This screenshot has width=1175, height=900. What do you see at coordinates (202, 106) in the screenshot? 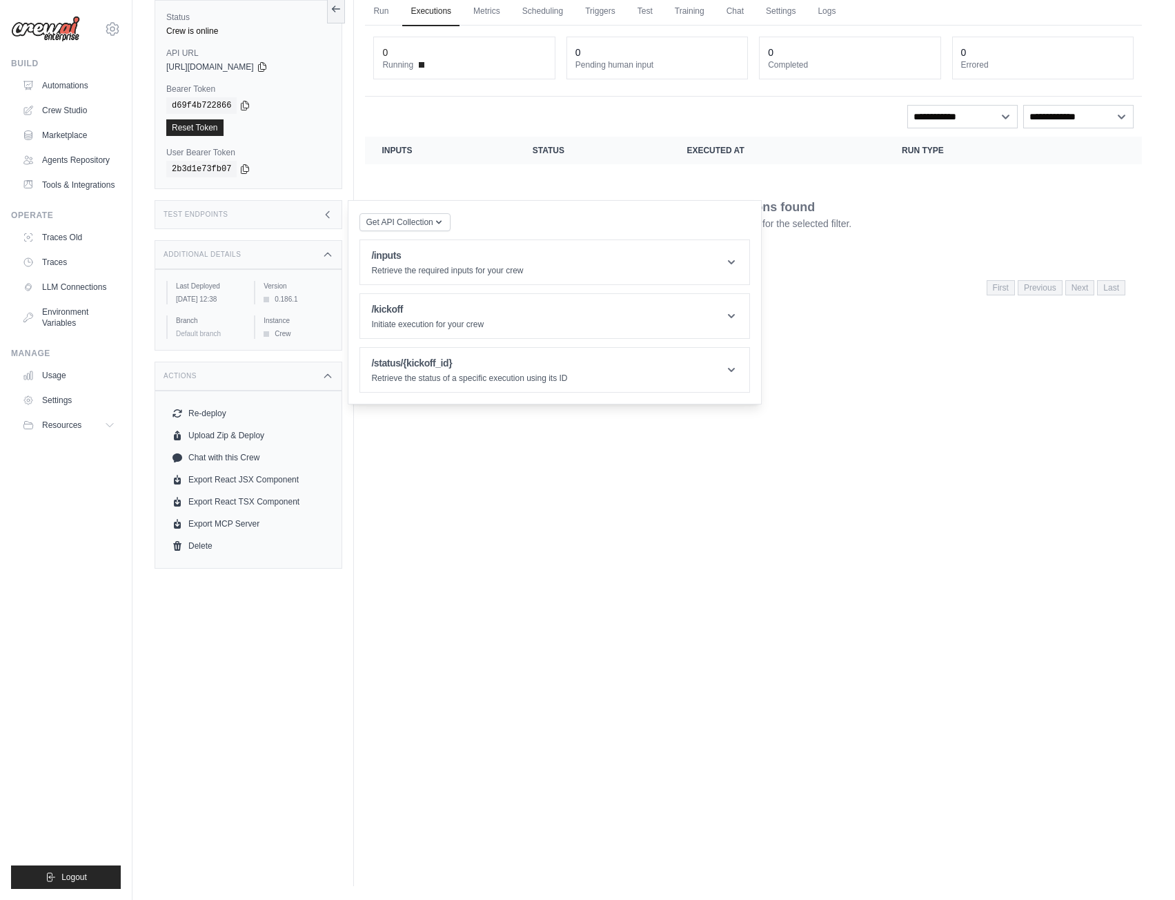
I see `code: d69f4b722866` at bounding box center [202, 106].